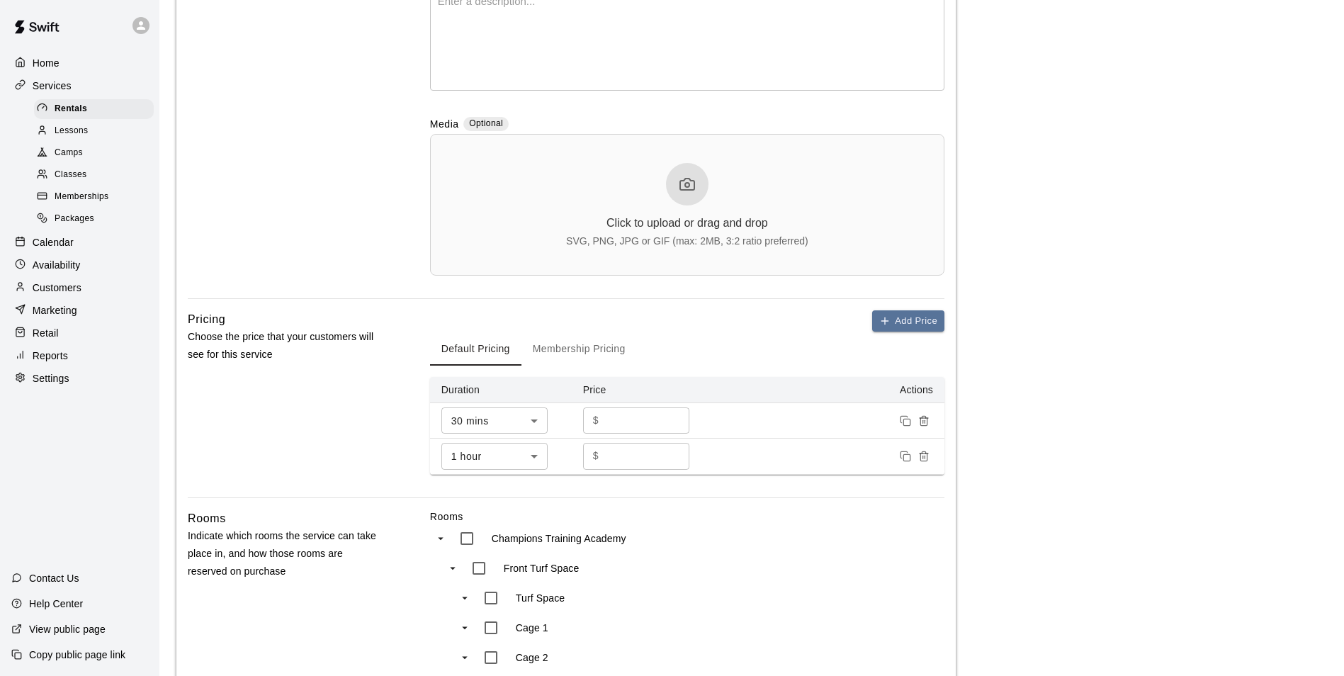  I want to click on div: Click to upload or drag and drop, so click(687, 223).